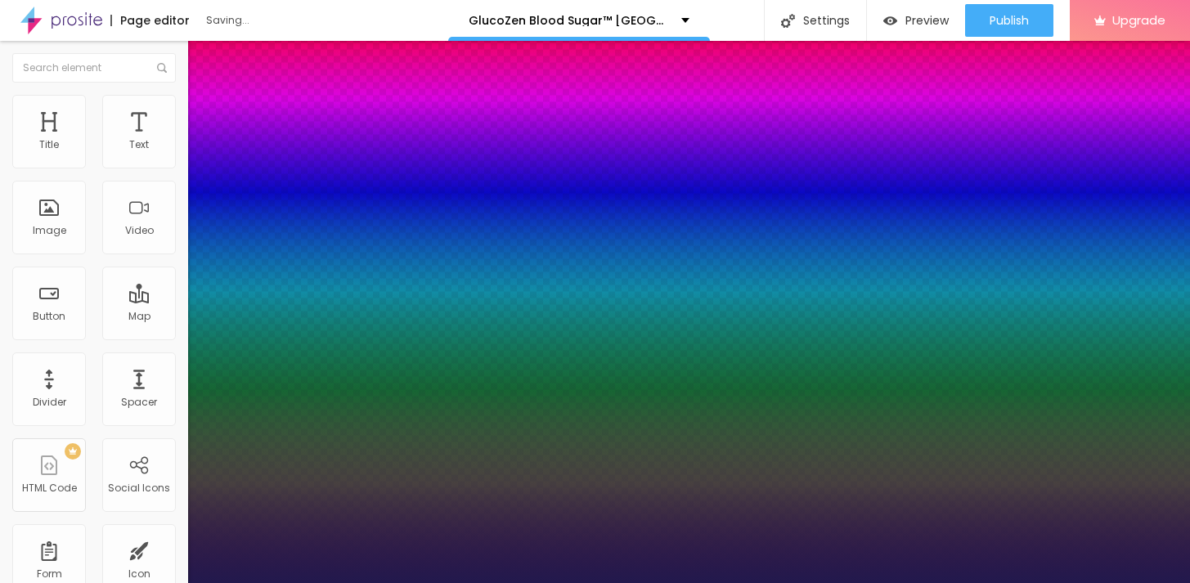 Image resolution: width=1190 pixels, height=583 pixels. I want to click on button: Publish, so click(1009, 20).